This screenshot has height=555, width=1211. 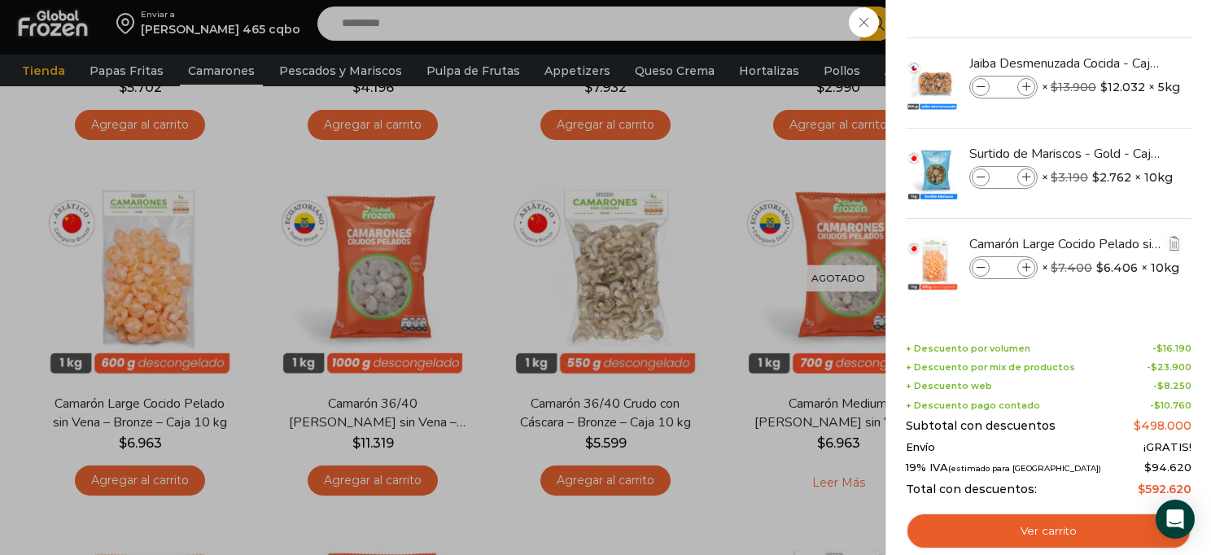 What do you see at coordinates (920, 448) in the screenshot?
I see `span: Envío` at bounding box center [920, 448].